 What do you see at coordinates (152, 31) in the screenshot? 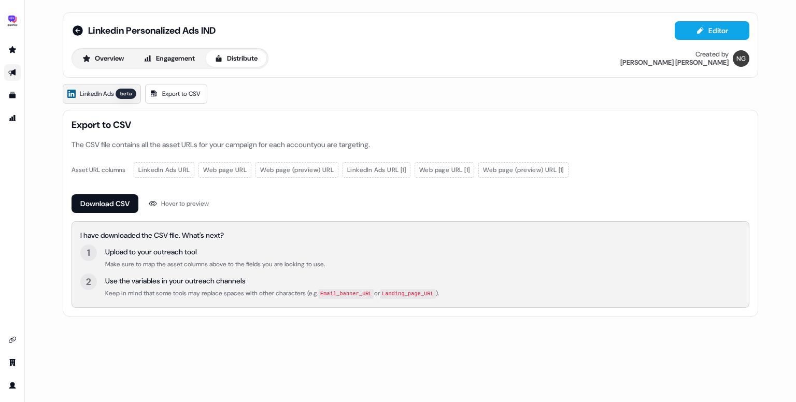
I see `span: Linkedin Personalized Ads IND` at bounding box center [152, 31].